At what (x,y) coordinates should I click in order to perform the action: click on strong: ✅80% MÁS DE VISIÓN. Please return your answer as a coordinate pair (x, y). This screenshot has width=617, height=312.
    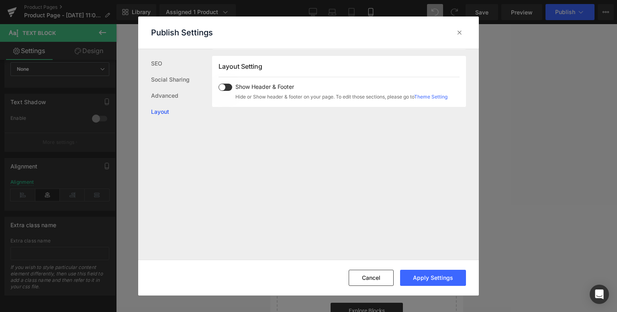
    Looking at the image, I should click on (96, 135).